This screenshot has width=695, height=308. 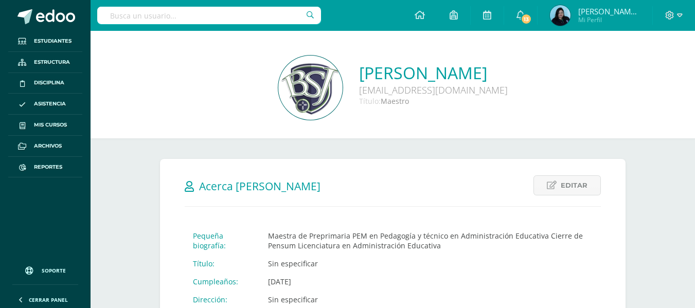 What do you see at coordinates (52, 41) in the screenshot?
I see `span: Estudiantes` at bounding box center [52, 41].